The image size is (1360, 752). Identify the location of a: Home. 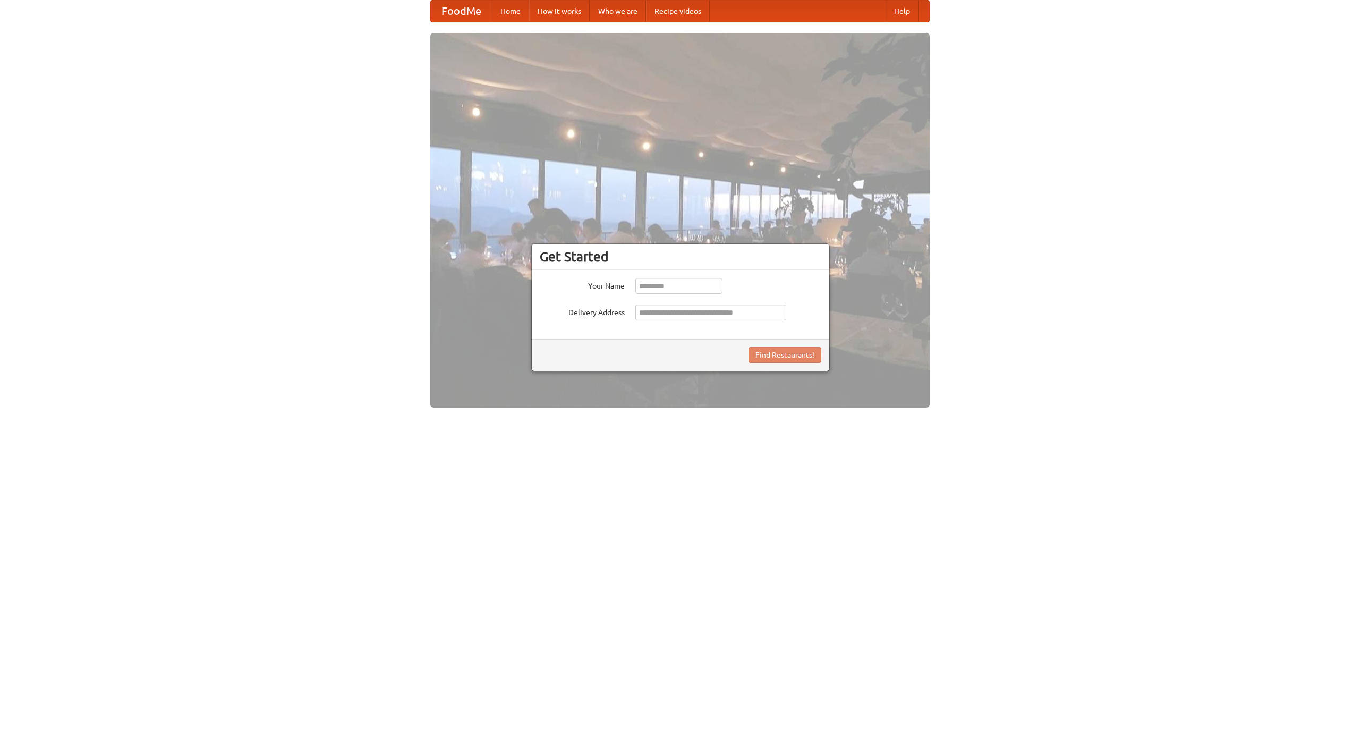
(510, 11).